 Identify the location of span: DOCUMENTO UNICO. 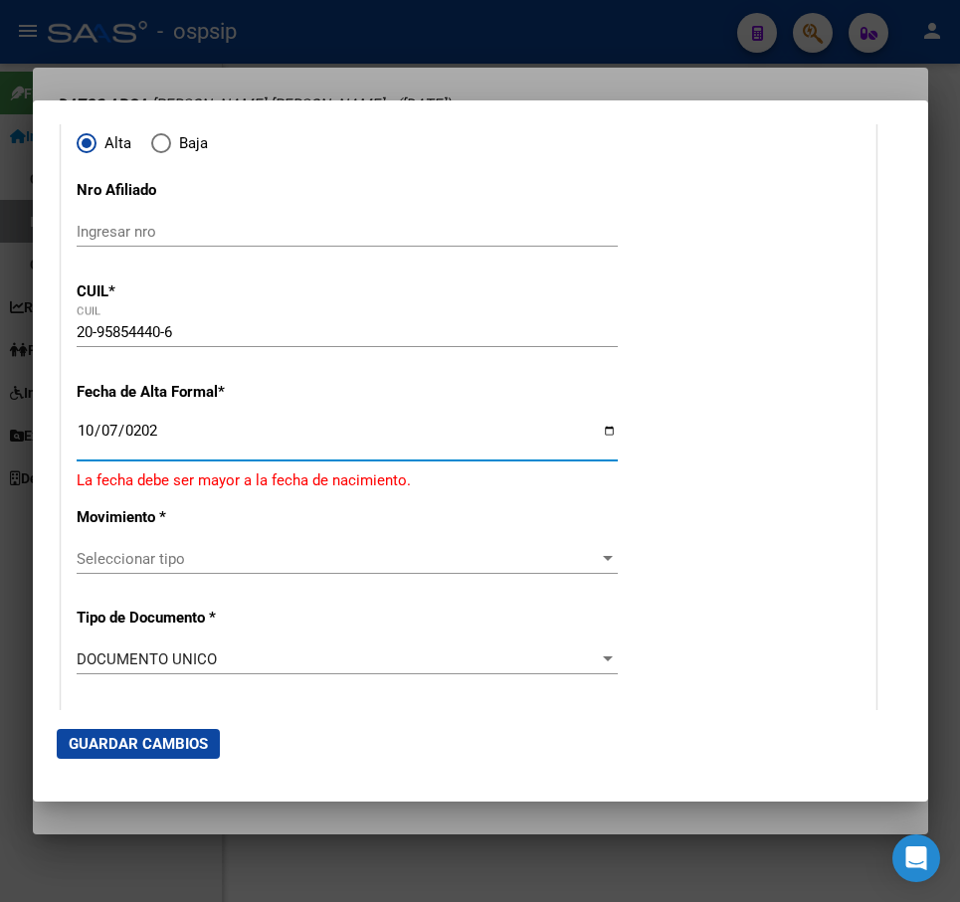
(146, 659).